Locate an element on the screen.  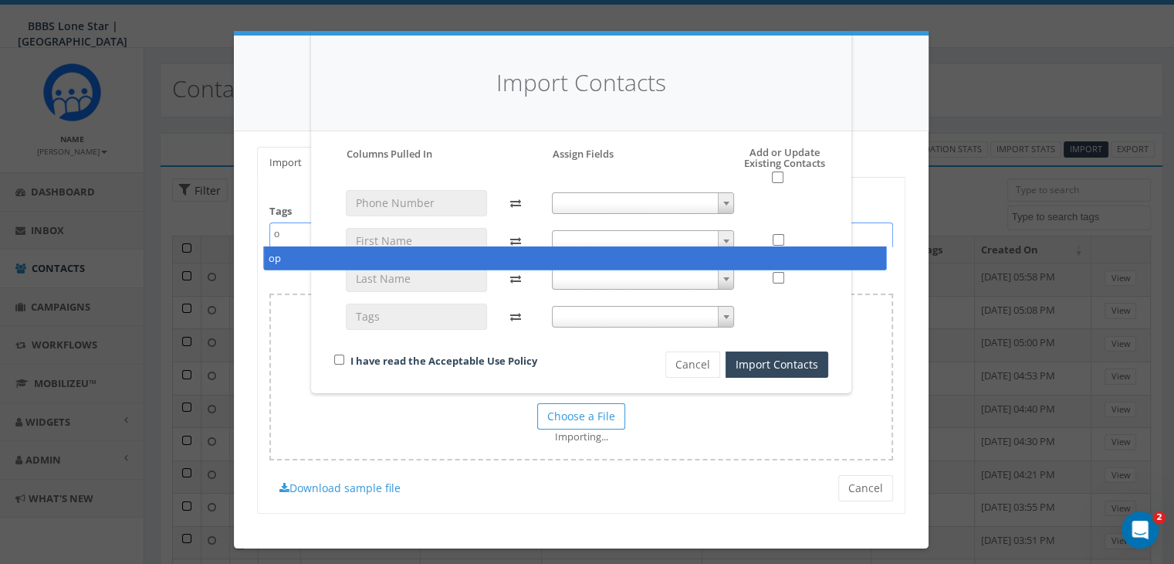
input: Tags is located at coordinates (416, 317).